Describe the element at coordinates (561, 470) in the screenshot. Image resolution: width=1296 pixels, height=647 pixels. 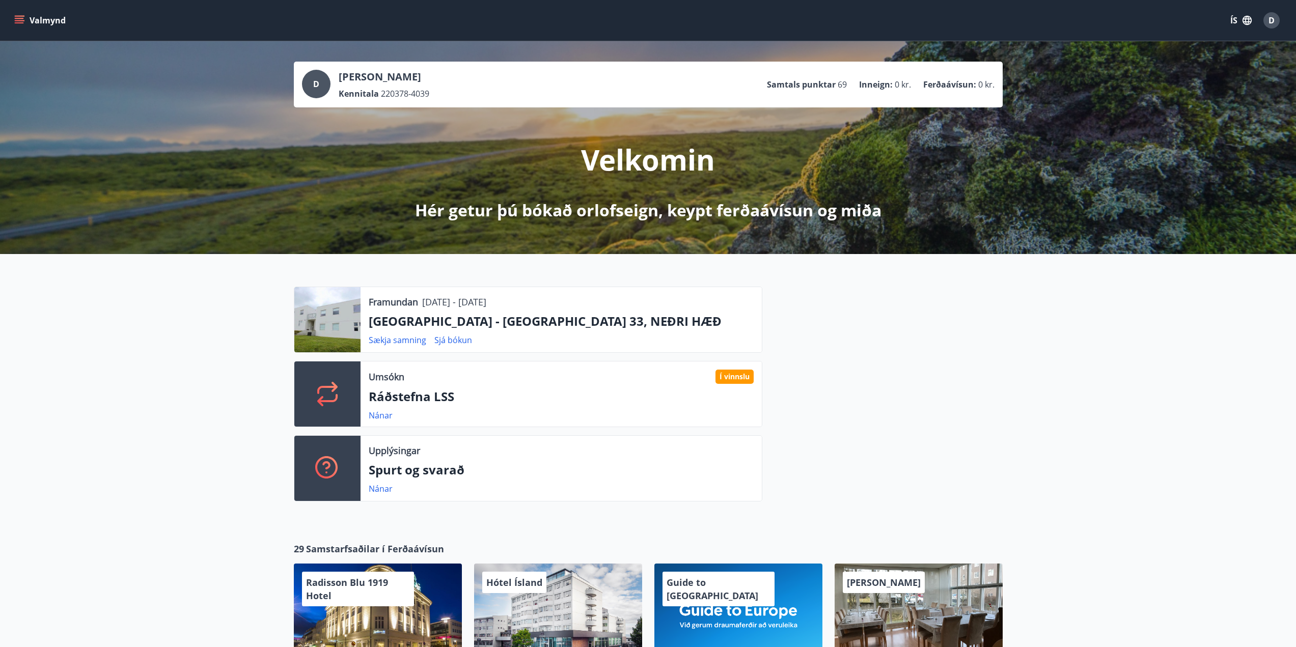
I see `p: Spurt og svarað` at that location.